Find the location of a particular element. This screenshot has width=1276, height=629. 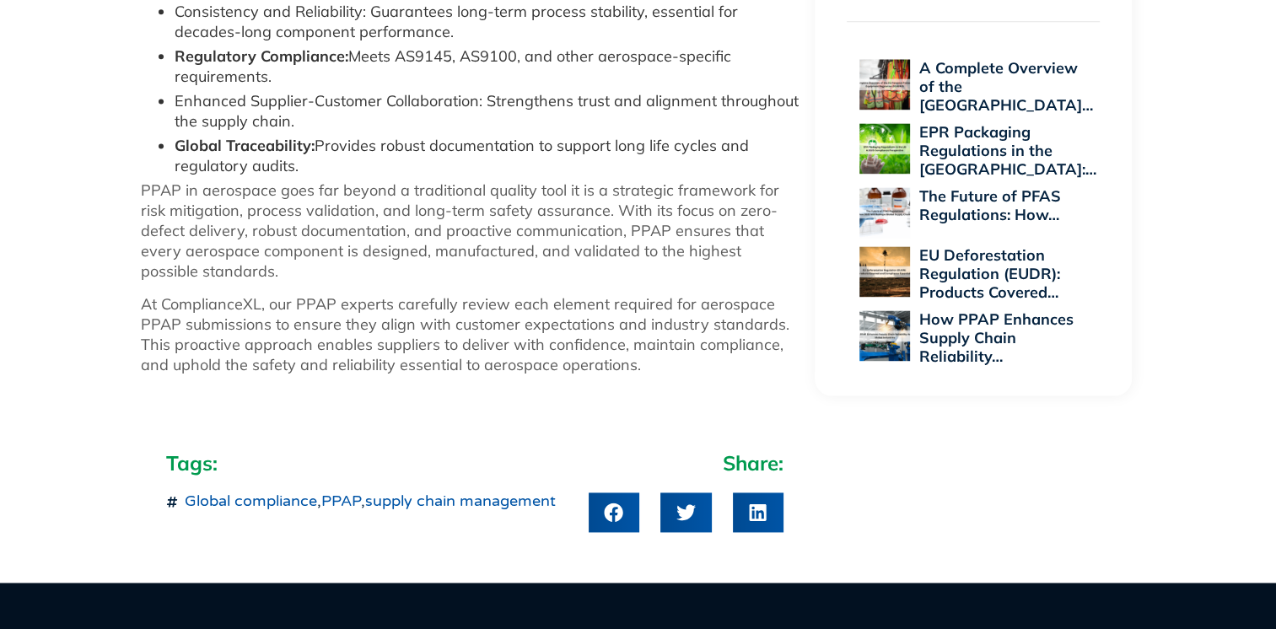

li: Meets AS9145, AS9100, and other aerospace-specific requirements. is located at coordinates (487, 67).